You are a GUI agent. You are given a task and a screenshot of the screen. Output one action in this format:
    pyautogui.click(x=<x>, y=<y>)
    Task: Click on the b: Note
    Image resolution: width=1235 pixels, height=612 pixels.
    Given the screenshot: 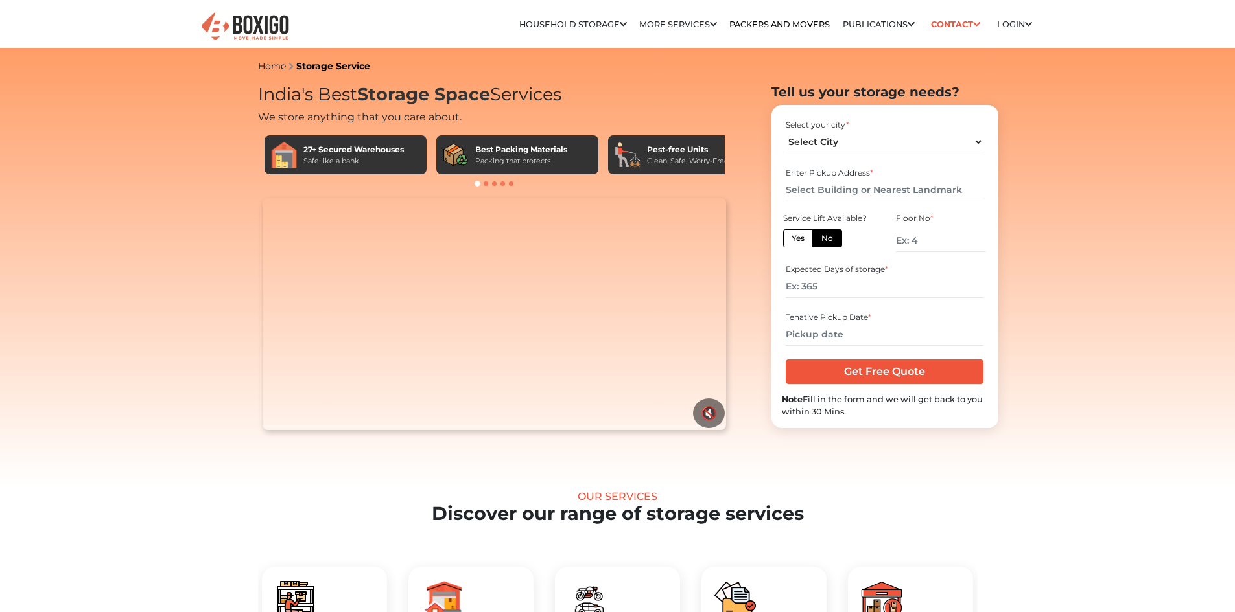 What is the action you would take?
    pyautogui.click(x=792, y=399)
    